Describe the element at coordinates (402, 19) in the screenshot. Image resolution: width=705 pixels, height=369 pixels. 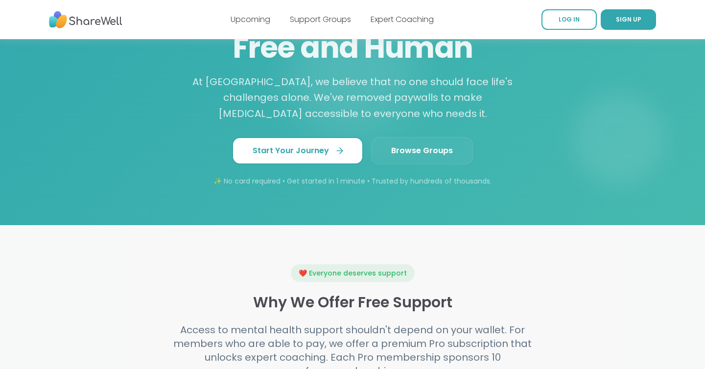
I see `a: Expert Coaching` at that location.